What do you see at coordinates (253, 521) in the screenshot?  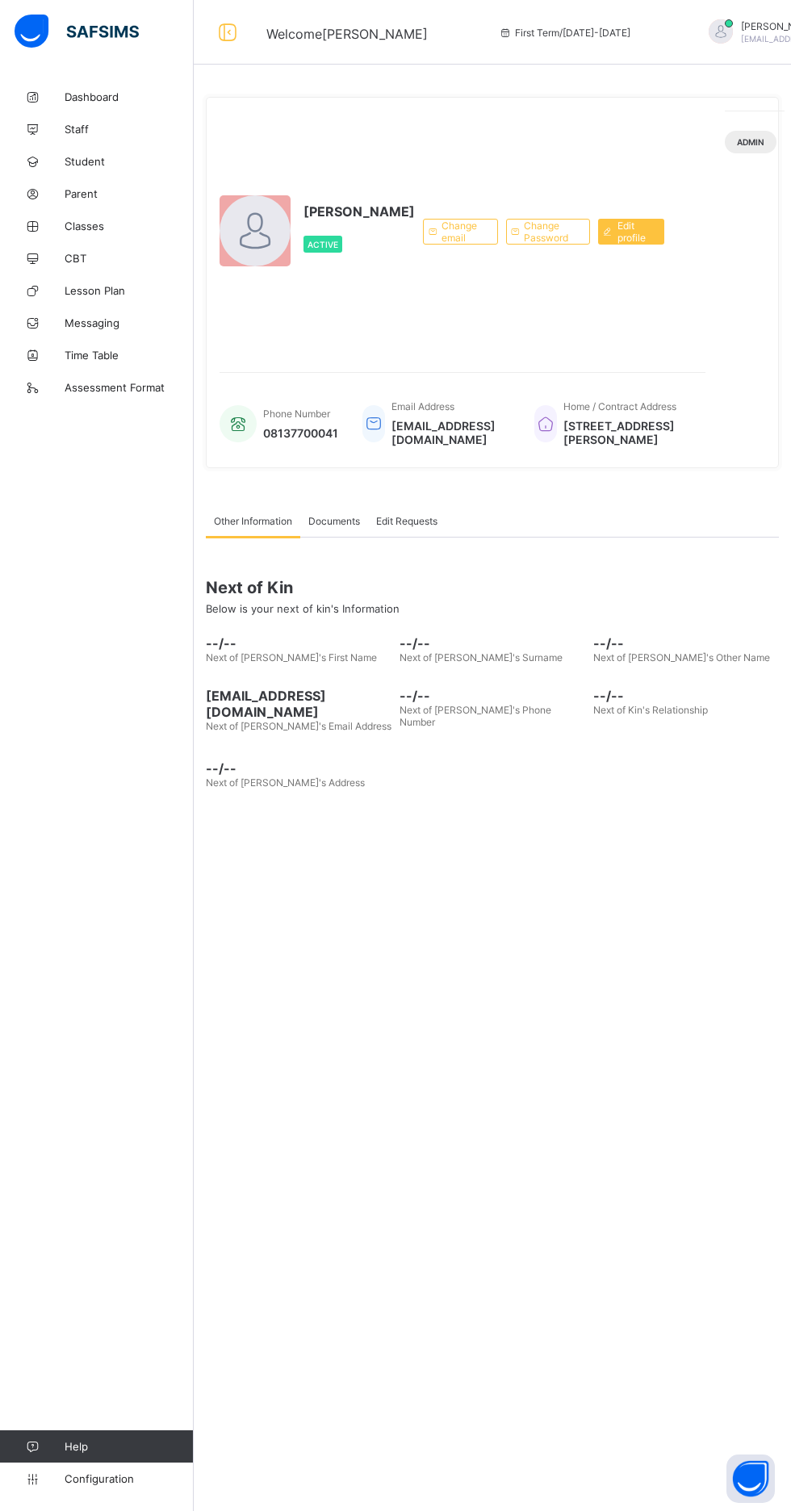 I see `span: Other Information` at bounding box center [253, 521].